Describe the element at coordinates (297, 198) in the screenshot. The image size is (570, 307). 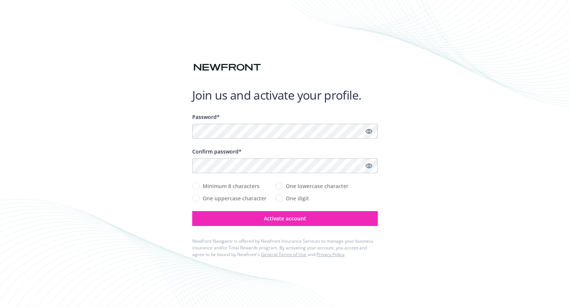
I see `span: One digit` at that location.